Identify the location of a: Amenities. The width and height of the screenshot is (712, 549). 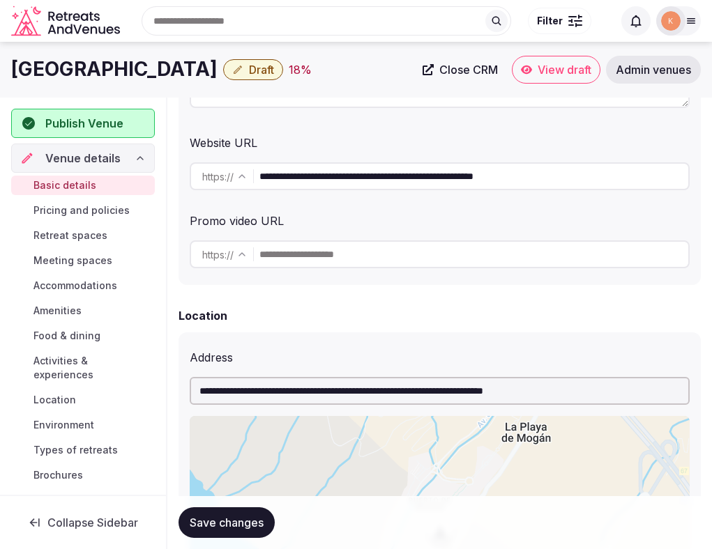
(83, 311).